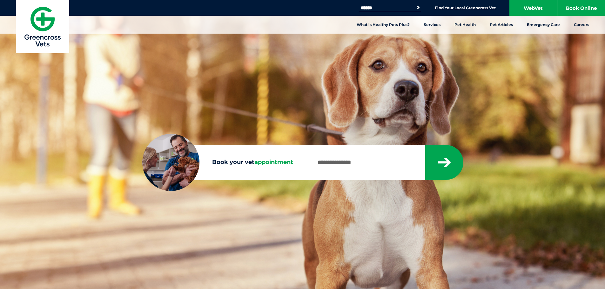 The height and width of the screenshot is (289, 605). I want to click on a: What is Healthy Pets Plus?, so click(383, 25).